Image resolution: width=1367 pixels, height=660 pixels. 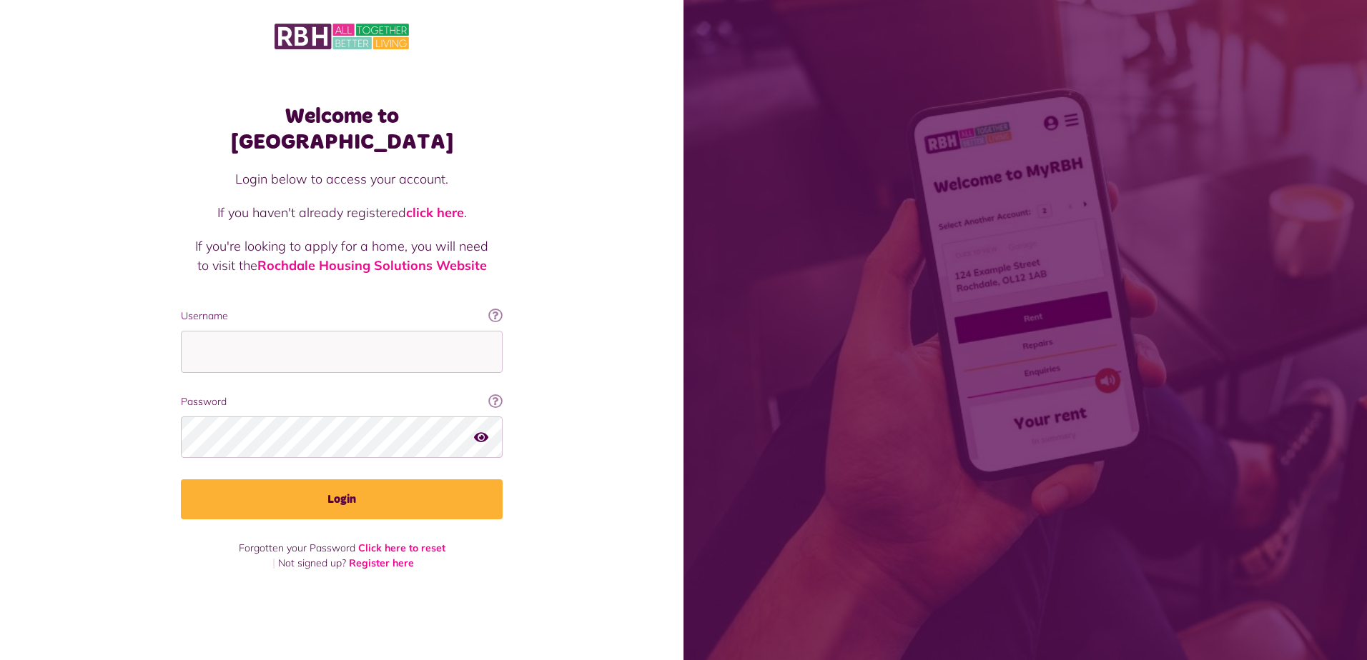 I want to click on label: Password, so click(x=342, y=402).